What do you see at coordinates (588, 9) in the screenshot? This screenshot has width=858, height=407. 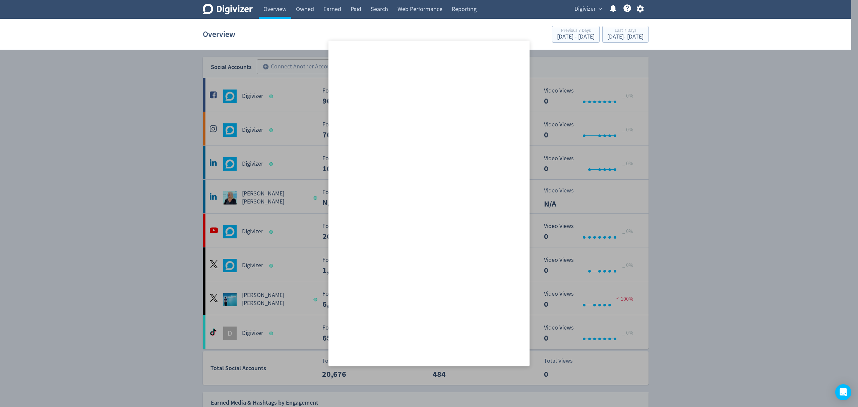 I see `button: Digivizer` at bounding box center [588, 9].